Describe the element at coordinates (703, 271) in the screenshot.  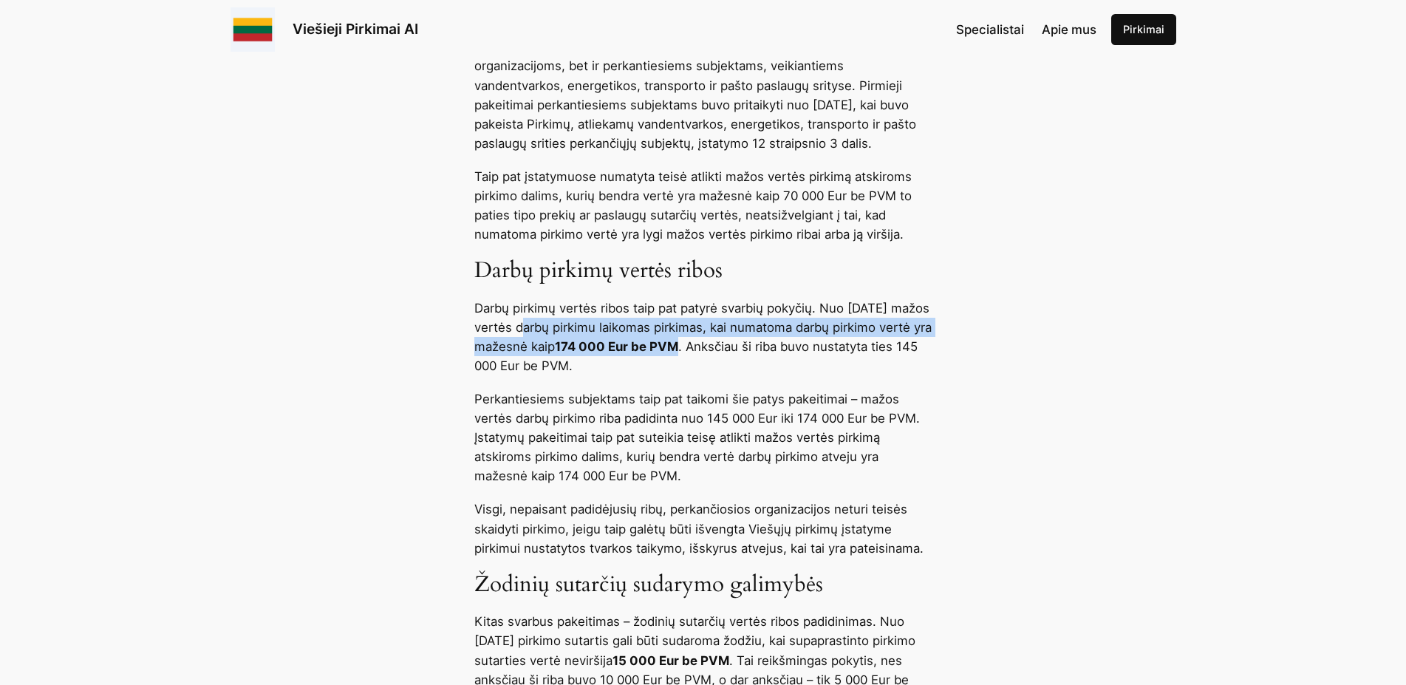
I see `h3: Darbų pirkimų vertės ribos` at that location.